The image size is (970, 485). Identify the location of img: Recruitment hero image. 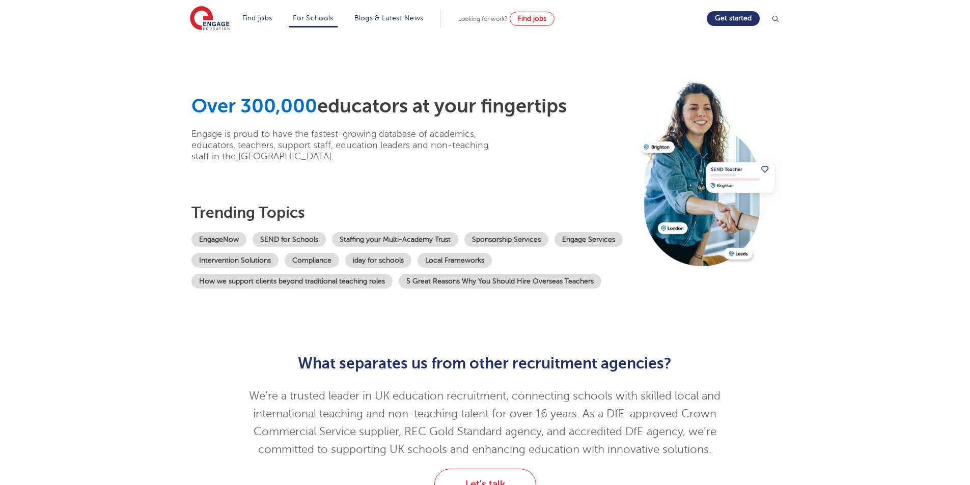
(711, 172).